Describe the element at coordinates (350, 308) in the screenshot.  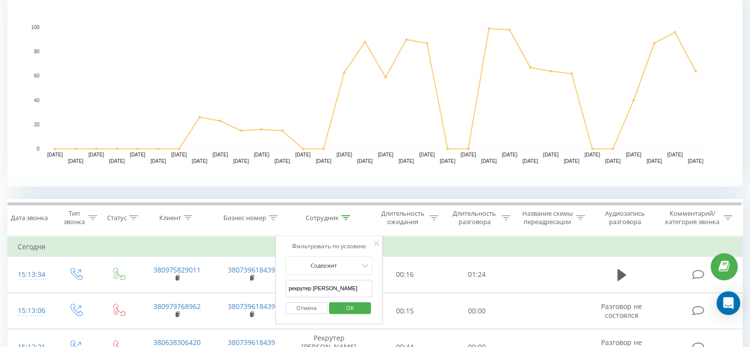
I see `button: OK` at that location.